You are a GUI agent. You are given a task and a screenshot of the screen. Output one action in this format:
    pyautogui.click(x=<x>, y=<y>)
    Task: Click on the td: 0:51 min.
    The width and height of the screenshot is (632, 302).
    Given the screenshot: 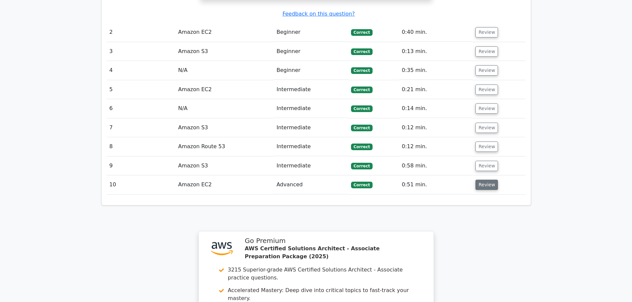 What is the action you would take?
    pyautogui.click(x=436, y=185)
    